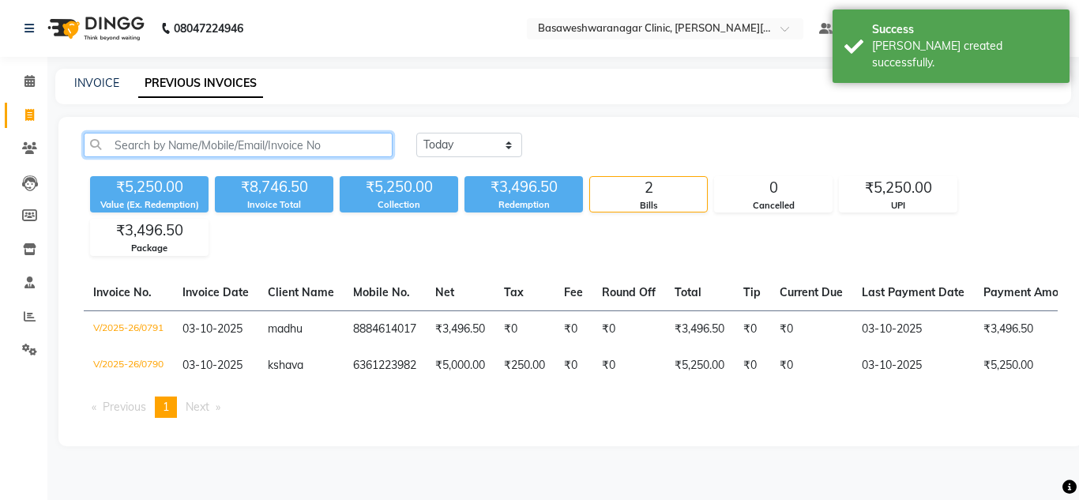 The height and width of the screenshot is (500, 1079). Describe the element at coordinates (688, 292) in the screenshot. I see `span: Total` at that location.